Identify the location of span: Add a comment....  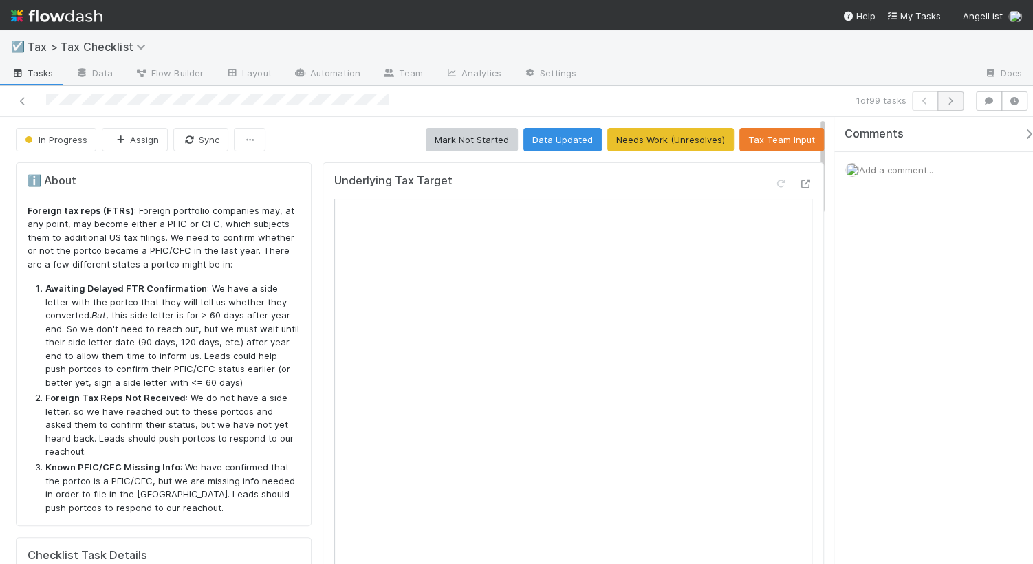
(896, 170).